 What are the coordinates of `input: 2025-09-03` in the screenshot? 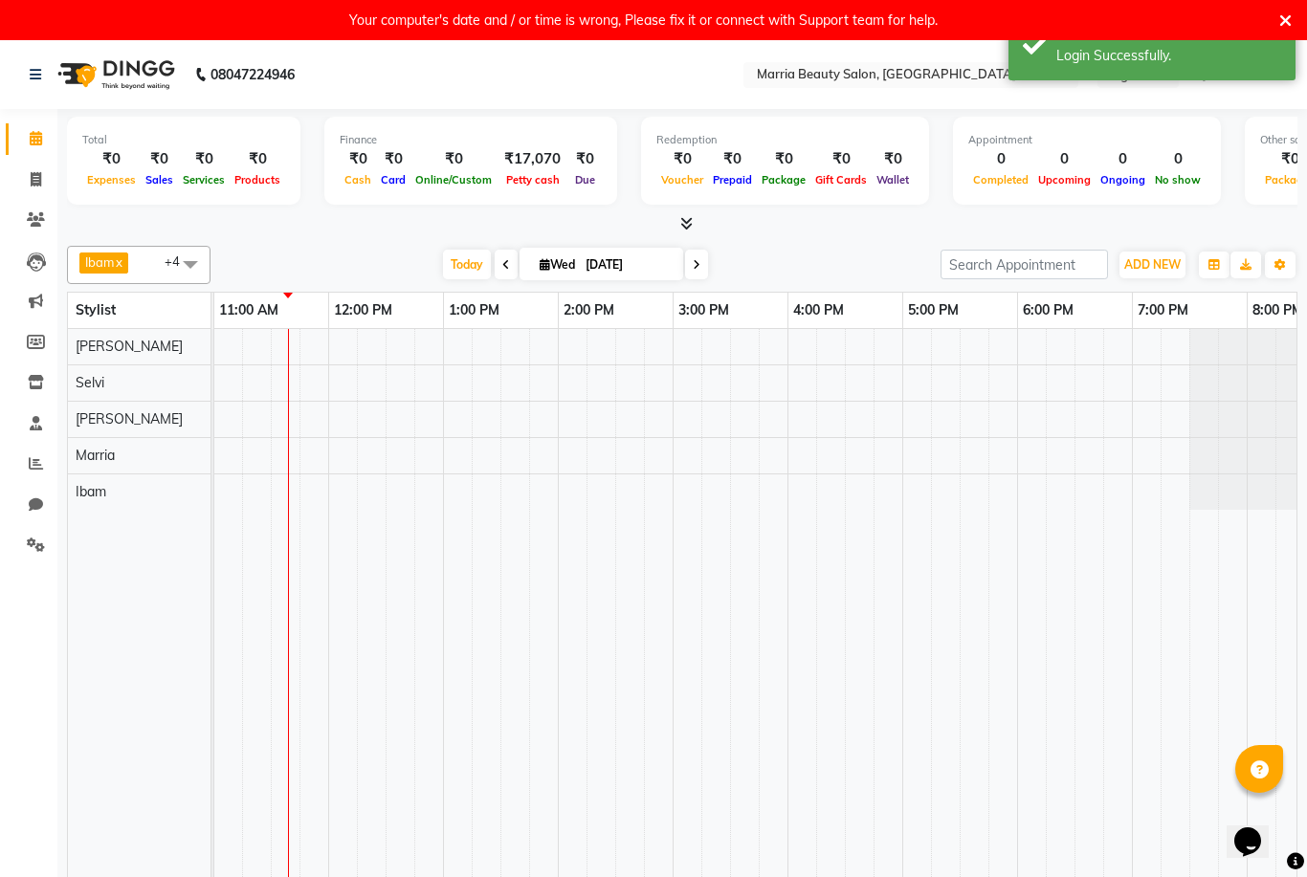 It's located at (628, 265).